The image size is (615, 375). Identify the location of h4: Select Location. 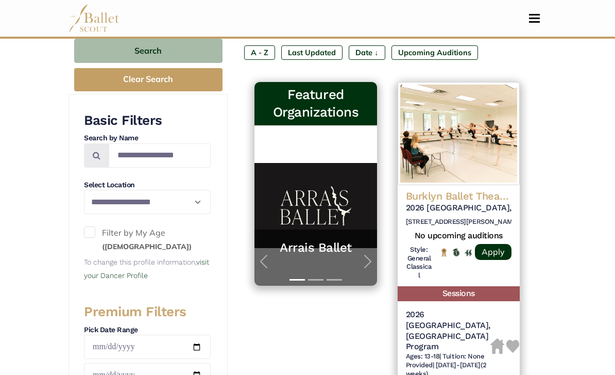
(147, 185).